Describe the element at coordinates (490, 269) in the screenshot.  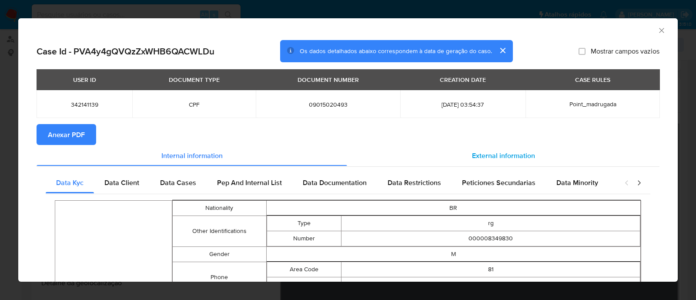
I see `td: 81` at that location.